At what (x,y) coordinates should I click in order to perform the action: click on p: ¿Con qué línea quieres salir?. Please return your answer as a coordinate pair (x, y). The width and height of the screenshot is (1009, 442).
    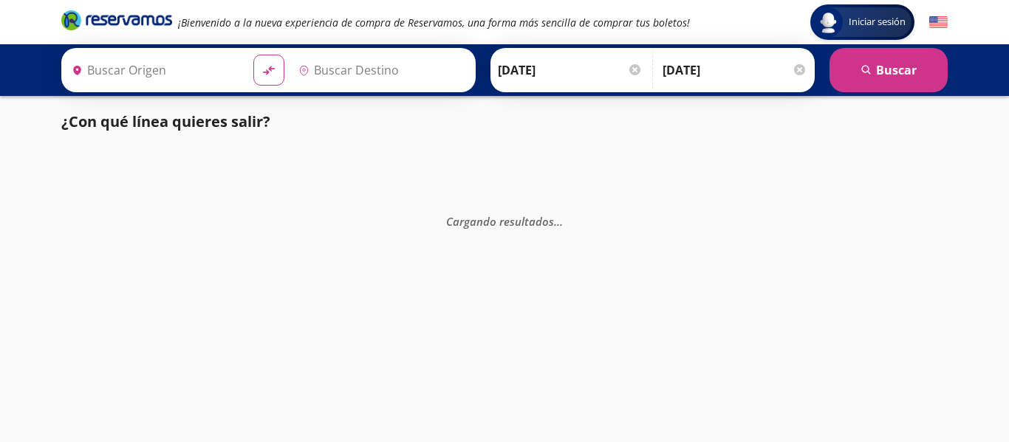
    Looking at the image, I should click on (165, 122).